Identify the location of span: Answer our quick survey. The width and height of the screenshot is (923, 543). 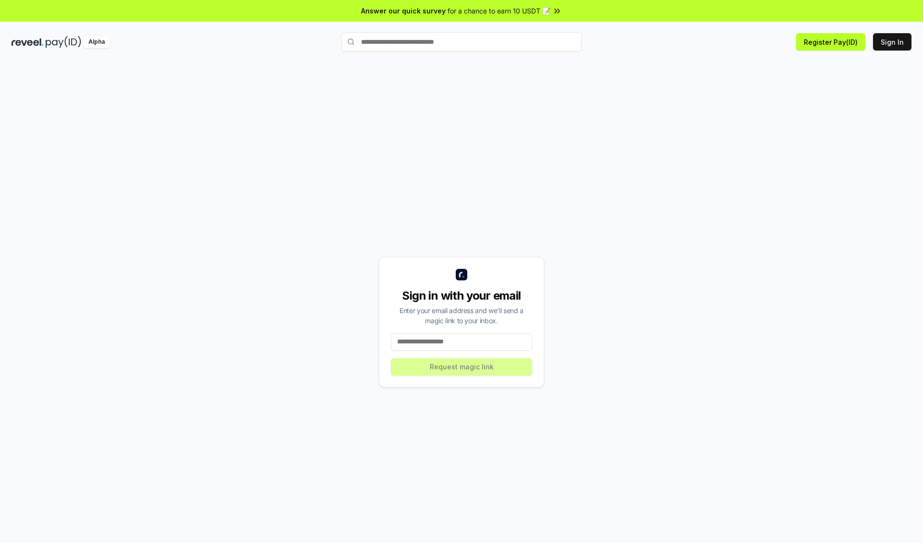
(403, 11).